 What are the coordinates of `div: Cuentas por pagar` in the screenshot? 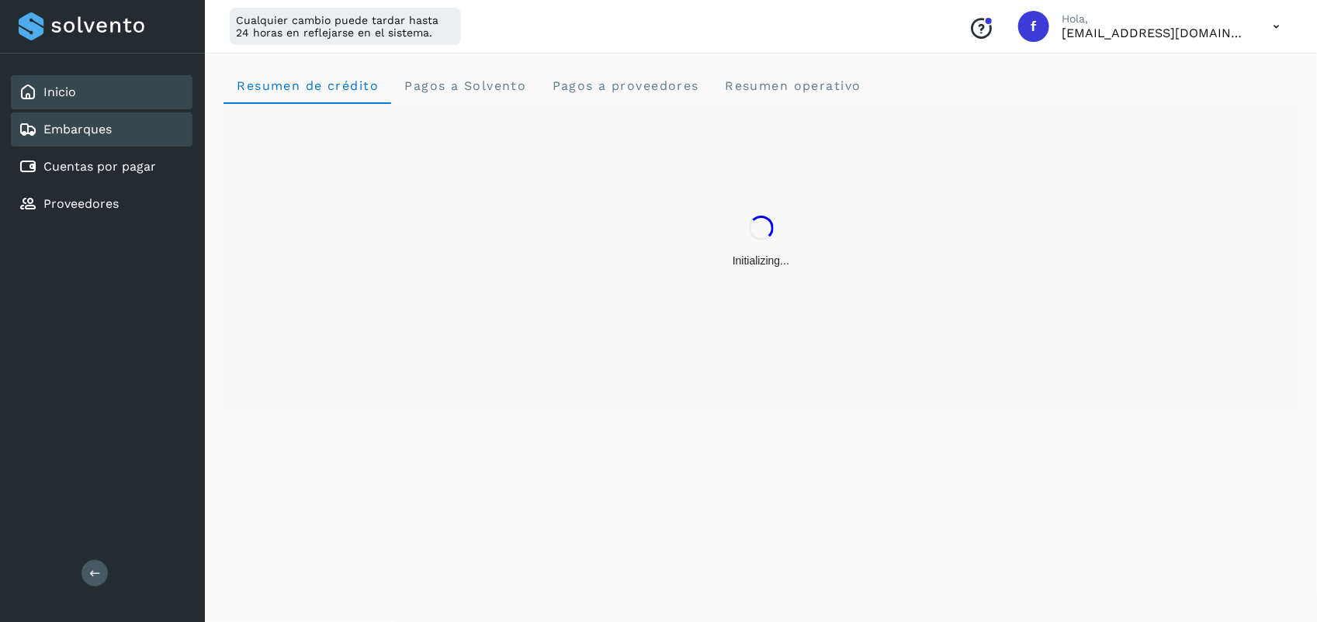 It's located at (102, 167).